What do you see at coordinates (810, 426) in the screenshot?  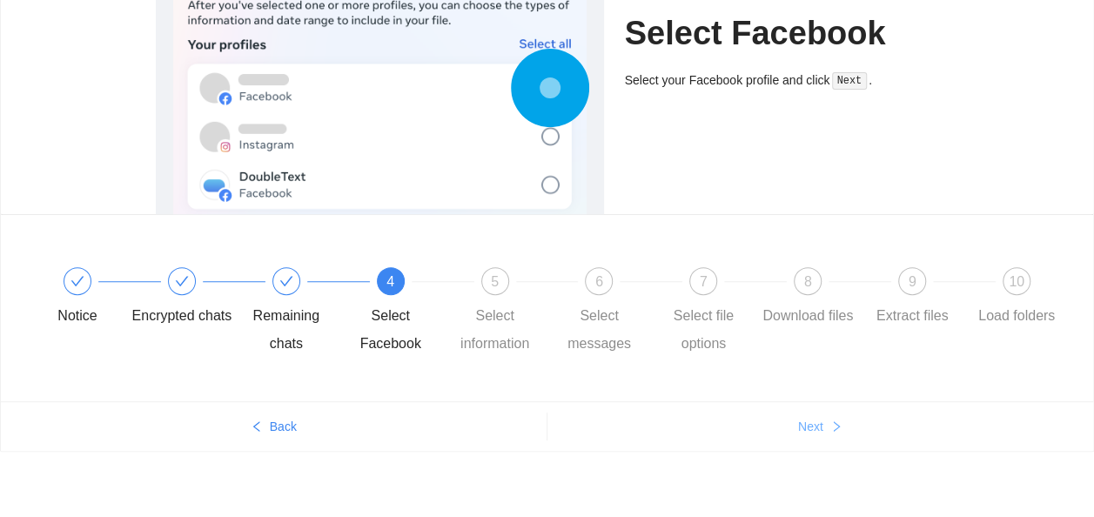 I see `span: Next` at bounding box center [810, 426].